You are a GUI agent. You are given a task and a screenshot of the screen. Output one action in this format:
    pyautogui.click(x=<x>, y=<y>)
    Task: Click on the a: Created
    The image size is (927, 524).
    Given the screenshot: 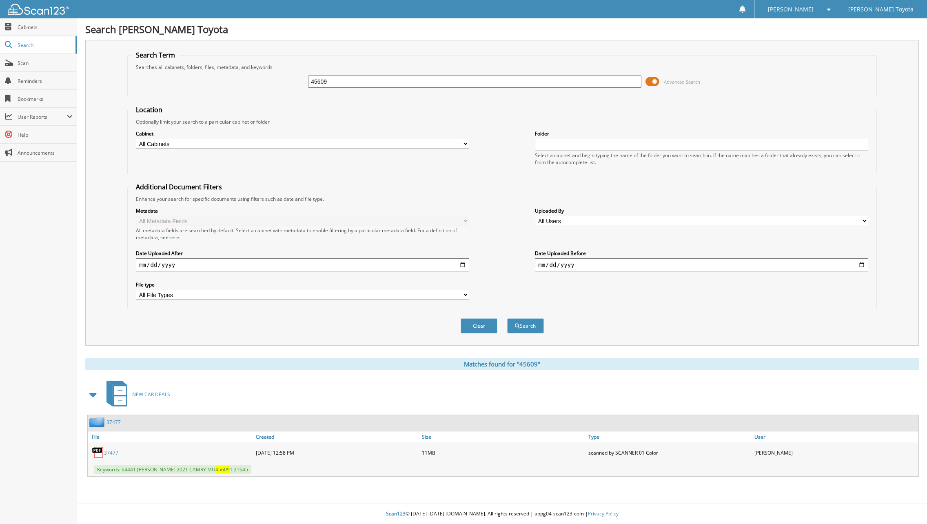 What is the action you would take?
    pyautogui.click(x=337, y=437)
    